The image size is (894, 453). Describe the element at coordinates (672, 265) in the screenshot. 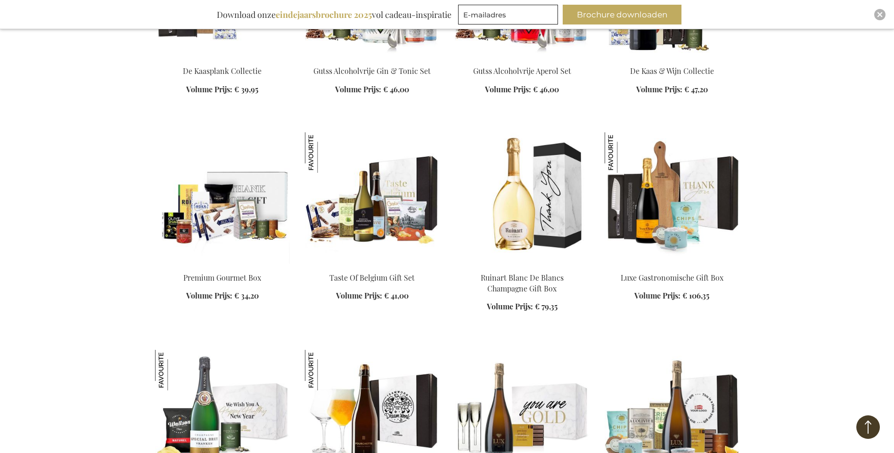

I see `a: Luxury Culinary Gift Box Luxe Gastronomische Gift Box` at that location.